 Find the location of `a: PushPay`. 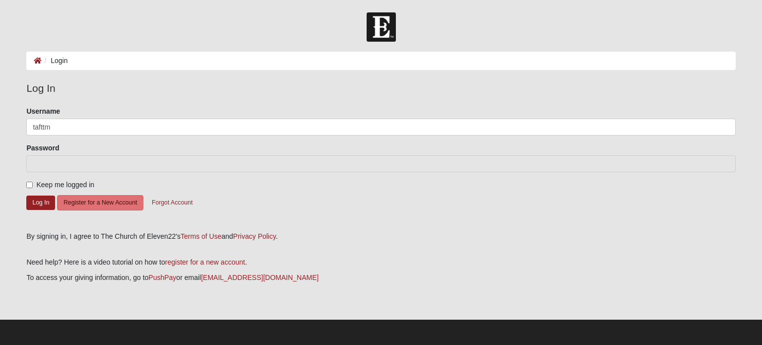

a: PushPay is located at coordinates (162, 277).